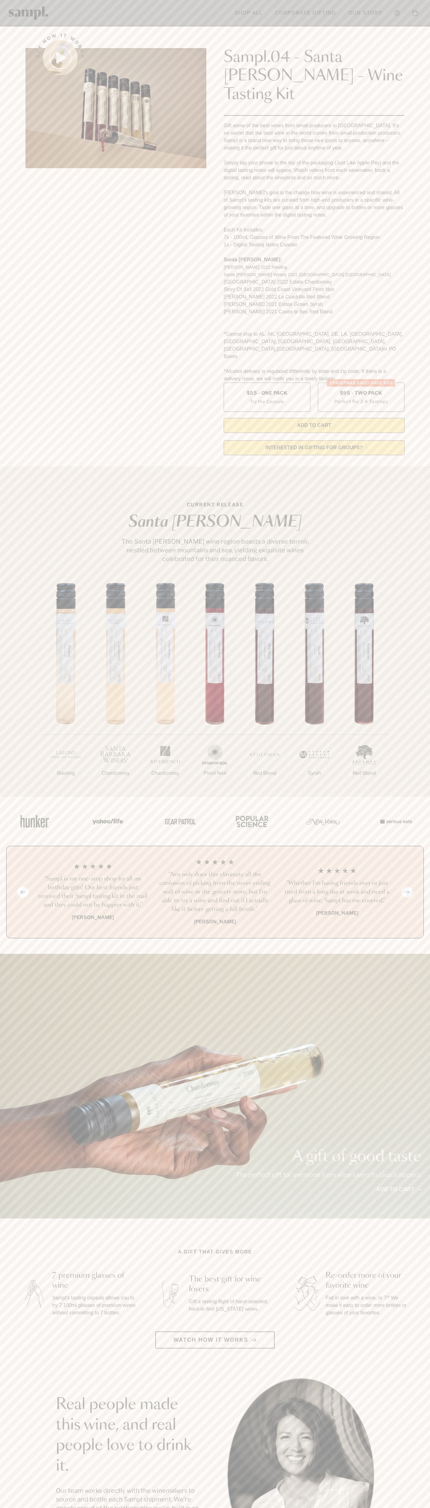  Describe the element at coordinates (328, 1175) in the screenshot. I see `p: The perfect gift for everyone from wine lovers to casual sippers.` at that location.